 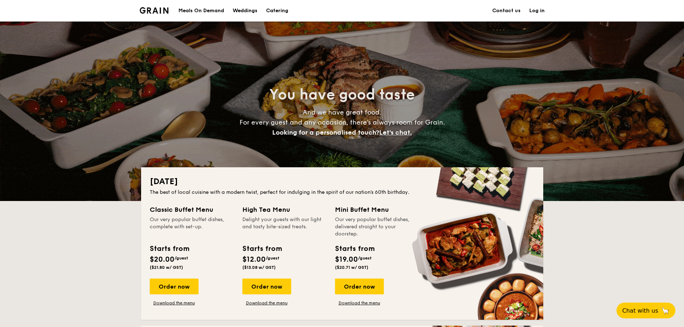 I want to click on div: Our very popular buffet dishes, delivered straight to your doorstep., so click(x=377, y=227).